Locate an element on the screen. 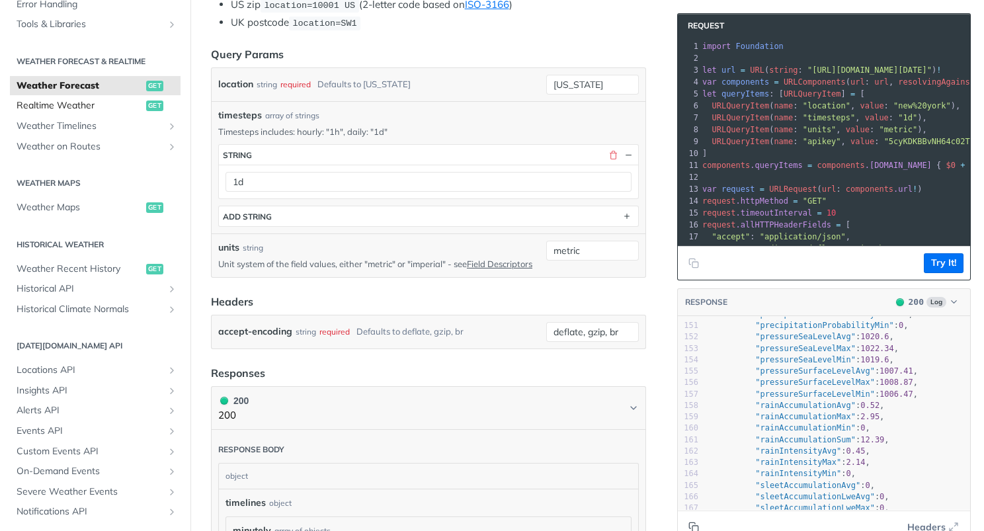  a: Events APIShow subpages for Events API is located at coordinates (95, 431).